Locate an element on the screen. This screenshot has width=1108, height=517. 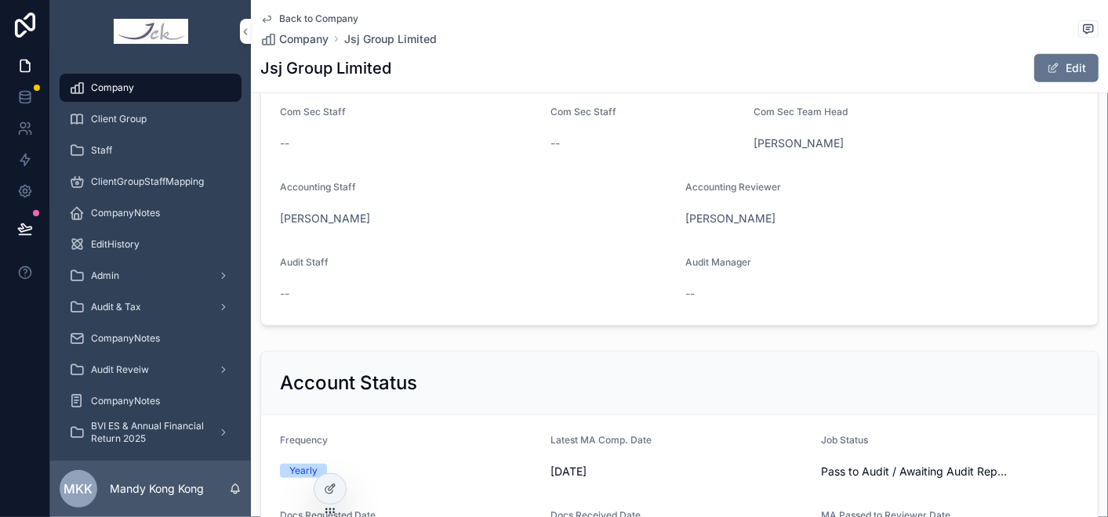
span: Audit Staff is located at coordinates (304, 262).